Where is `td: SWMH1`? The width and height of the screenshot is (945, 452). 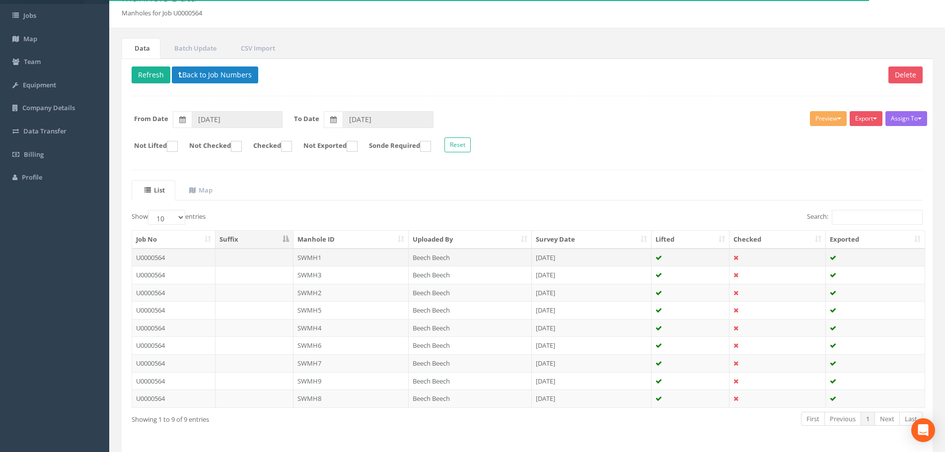 td: SWMH1 is located at coordinates (351, 258).